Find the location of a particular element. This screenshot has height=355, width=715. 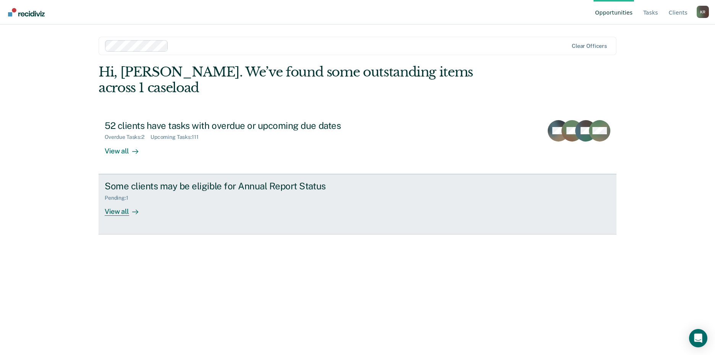

div: Open Intercom Messenger is located at coordinates (698, 338).